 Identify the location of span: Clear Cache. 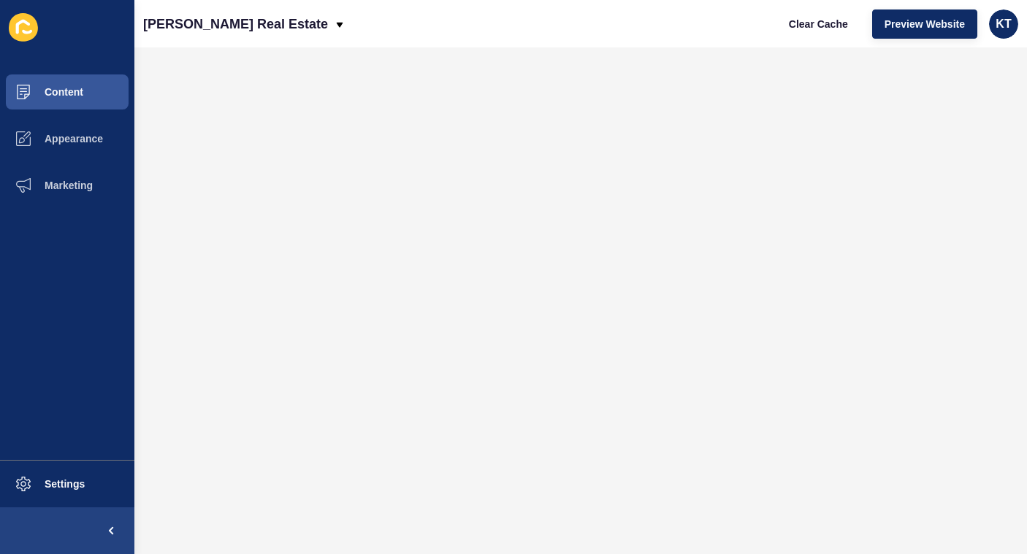
(818, 24).